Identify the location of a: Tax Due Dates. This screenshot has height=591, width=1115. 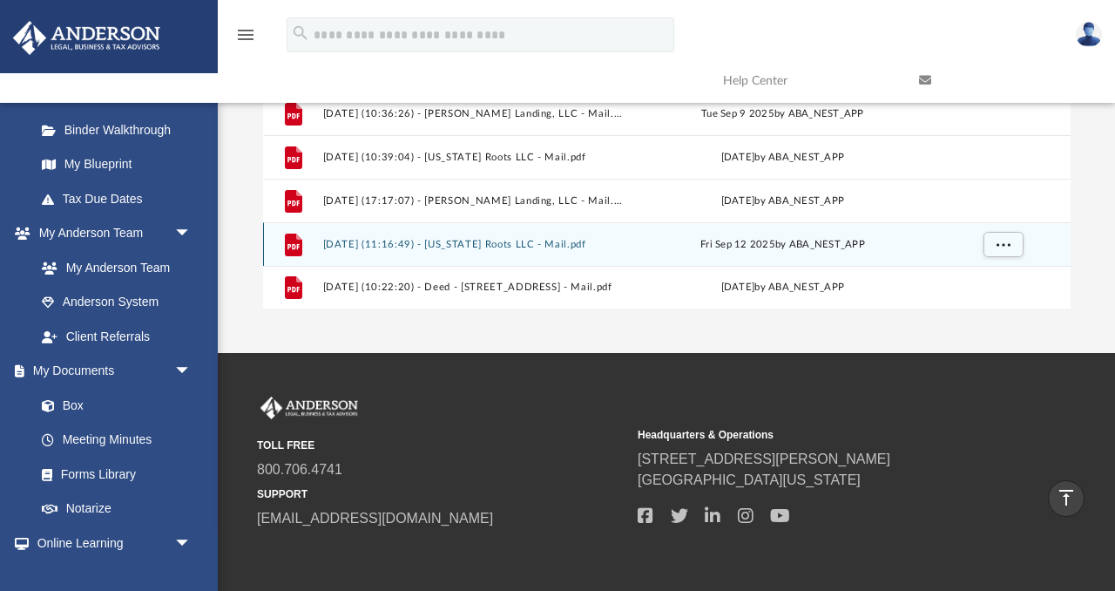
(121, 199).